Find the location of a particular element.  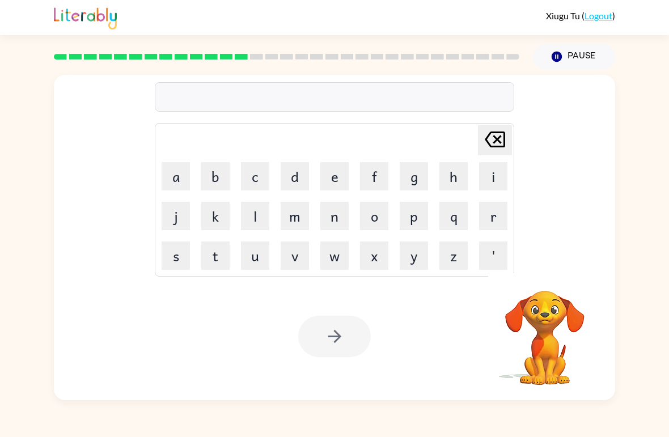

img: Literably is located at coordinates (85, 17).